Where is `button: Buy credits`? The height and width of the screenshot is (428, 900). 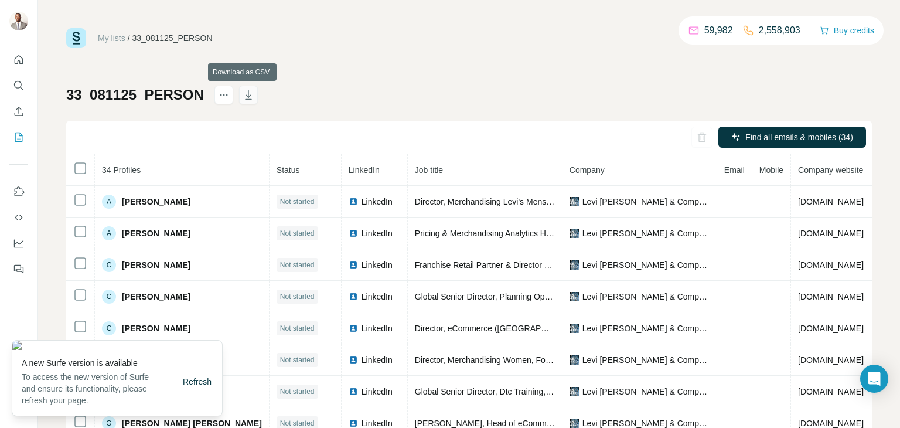
button: Buy credits is located at coordinates (847, 30).